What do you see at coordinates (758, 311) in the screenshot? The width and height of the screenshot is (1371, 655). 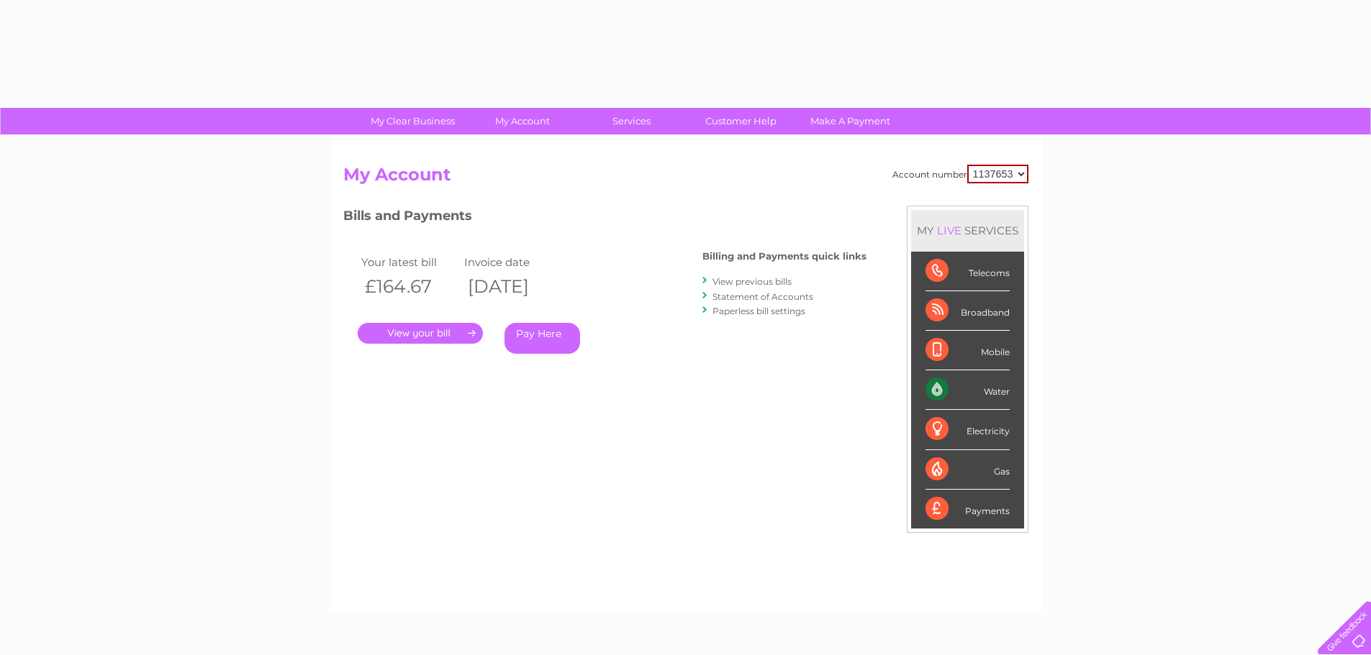 I see `a: Paperless bill settings` at bounding box center [758, 311].